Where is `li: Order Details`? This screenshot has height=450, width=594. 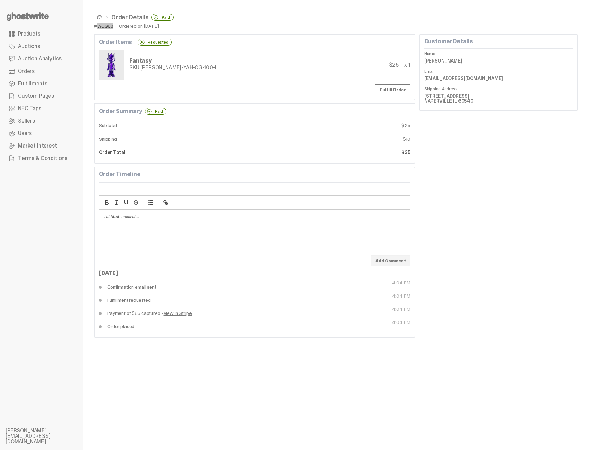
li: Order Details is located at coordinates (138, 17).